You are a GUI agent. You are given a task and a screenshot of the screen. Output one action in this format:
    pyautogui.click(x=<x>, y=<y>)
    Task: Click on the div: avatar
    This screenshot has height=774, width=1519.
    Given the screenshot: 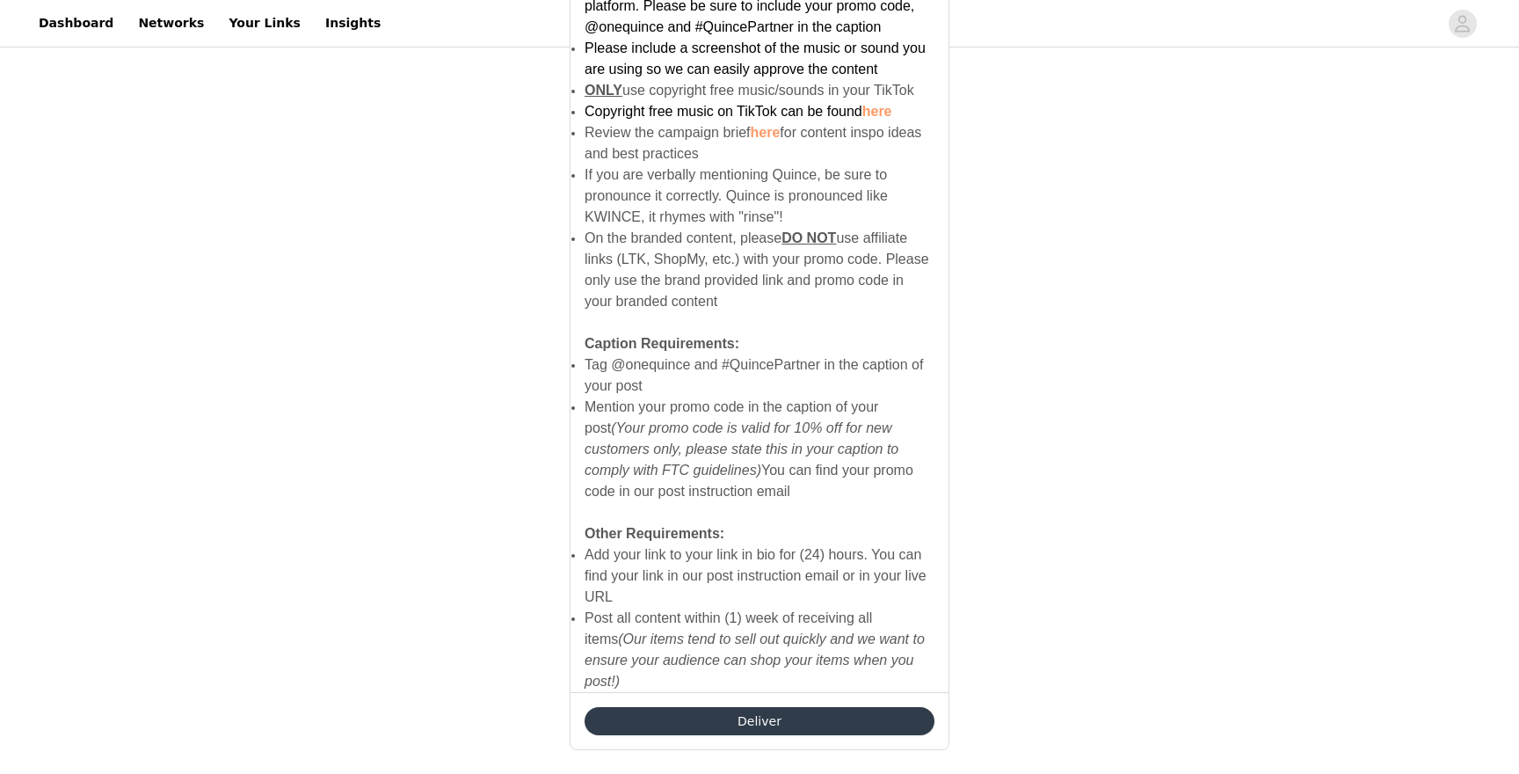 What is the action you would take?
    pyautogui.click(x=1462, y=24)
    